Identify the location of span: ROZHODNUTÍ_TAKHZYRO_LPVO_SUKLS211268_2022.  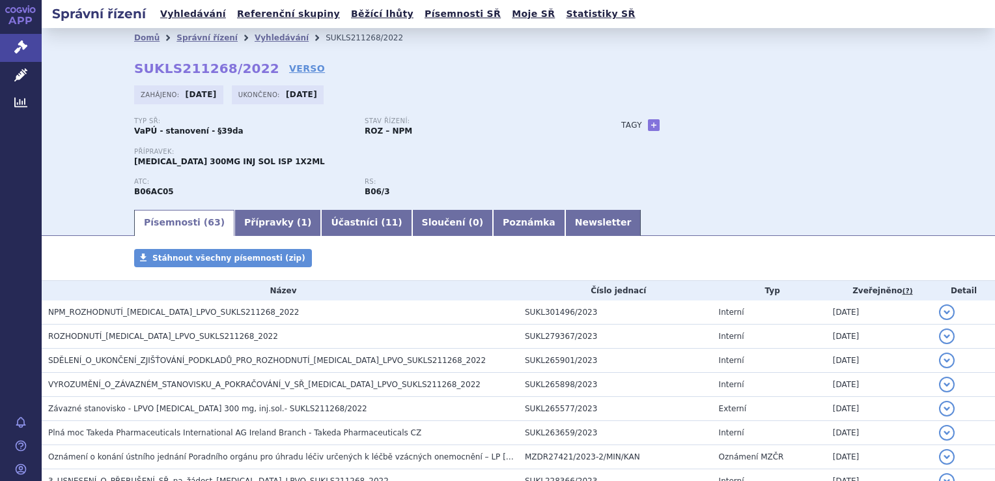
(163, 336).